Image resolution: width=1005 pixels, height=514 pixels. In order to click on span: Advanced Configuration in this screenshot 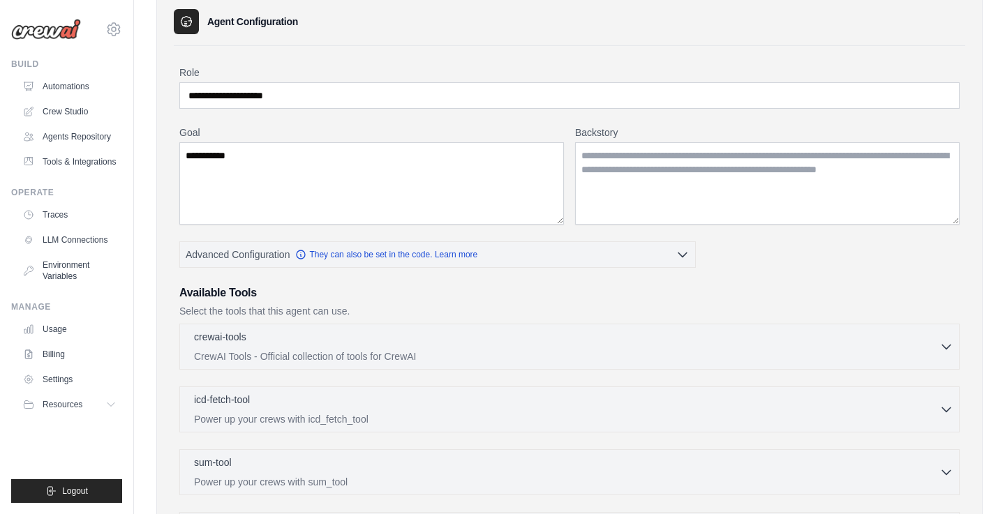, I will do `click(237, 255)`.